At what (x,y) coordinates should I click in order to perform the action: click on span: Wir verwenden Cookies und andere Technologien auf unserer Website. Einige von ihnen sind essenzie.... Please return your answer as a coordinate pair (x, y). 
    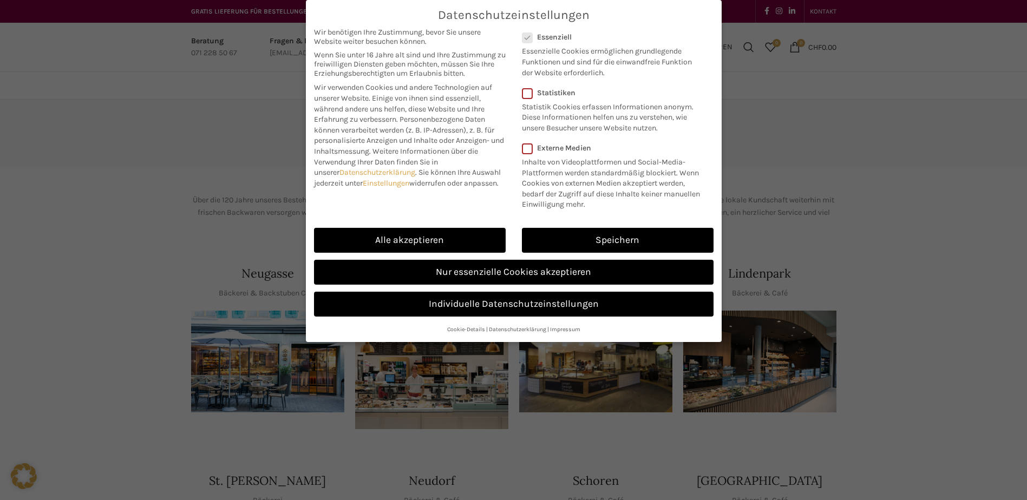
    Looking at the image, I should click on (403, 103).